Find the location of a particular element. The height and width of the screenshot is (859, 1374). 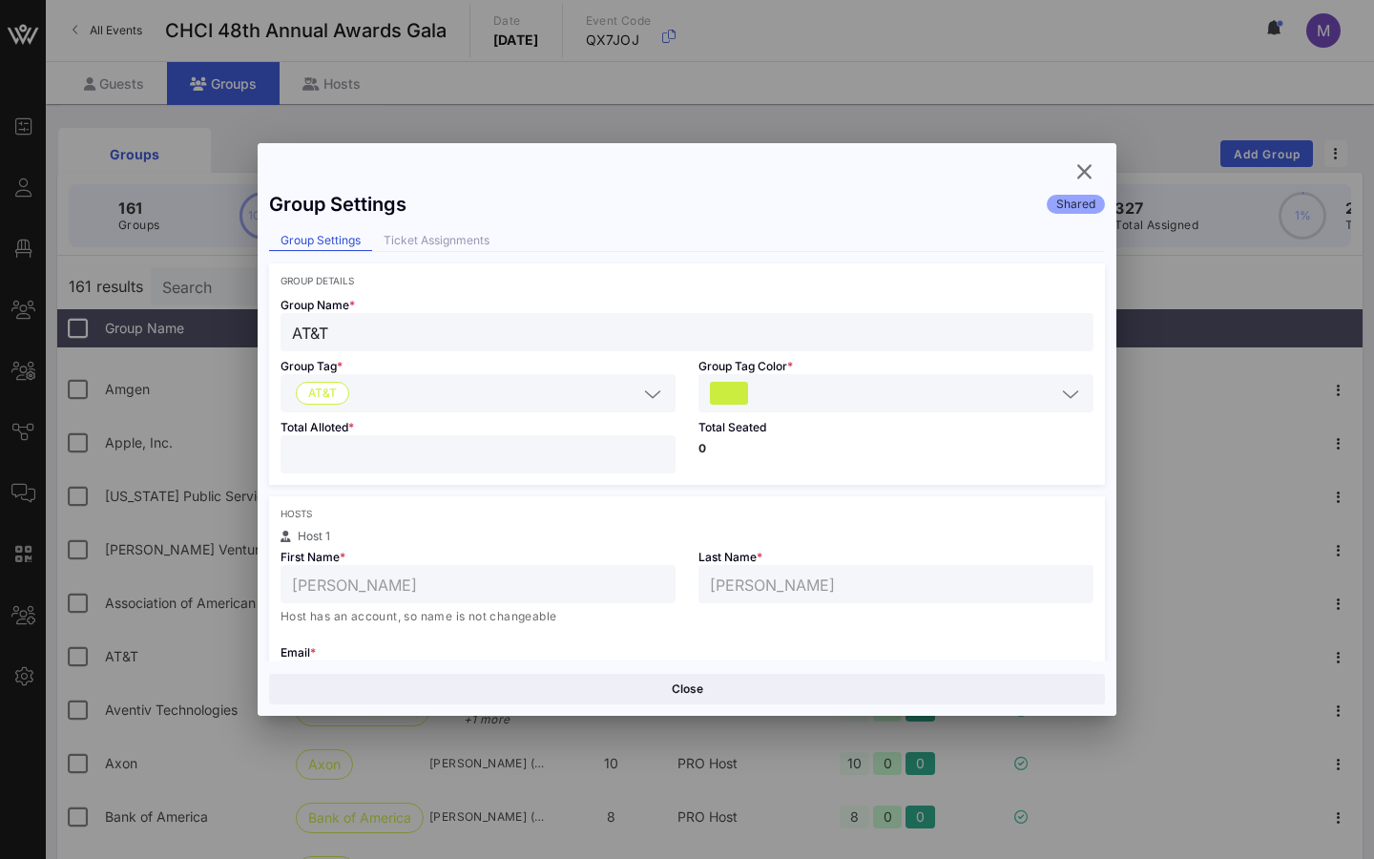

p: 0 is located at coordinates (896, 448).